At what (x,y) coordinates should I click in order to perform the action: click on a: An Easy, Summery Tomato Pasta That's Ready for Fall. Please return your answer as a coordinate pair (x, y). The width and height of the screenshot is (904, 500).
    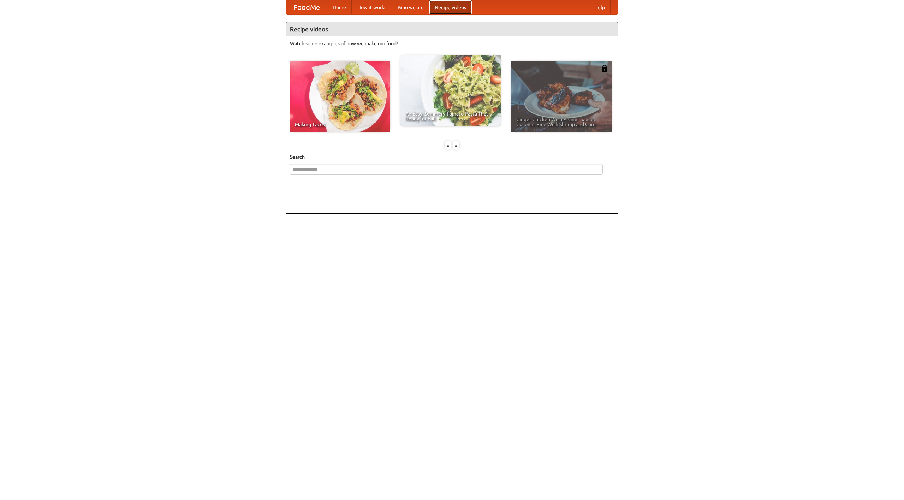
    Looking at the image, I should click on (451, 91).